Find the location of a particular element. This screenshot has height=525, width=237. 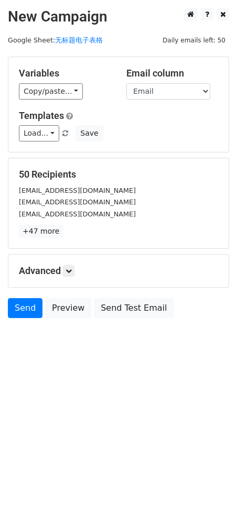

h2: New Campaign is located at coordinates (118, 17).